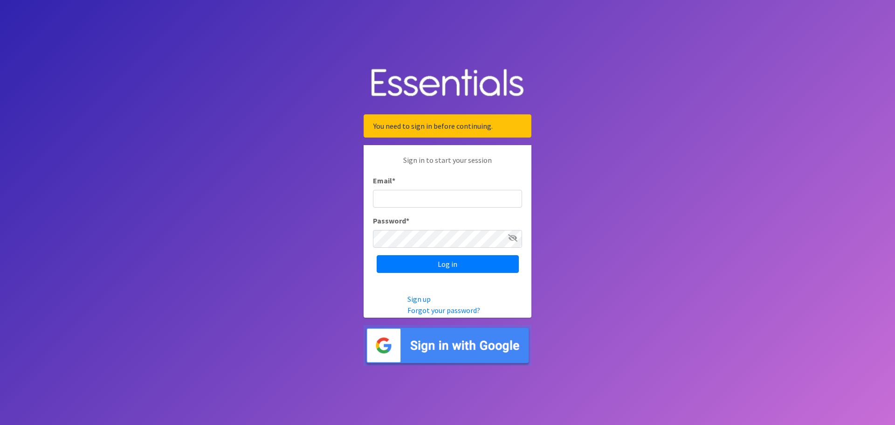 The image size is (895, 425). What do you see at coordinates (419, 299) in the screenshot?
I see `a: Sign up` at bounding box center [419, 299].